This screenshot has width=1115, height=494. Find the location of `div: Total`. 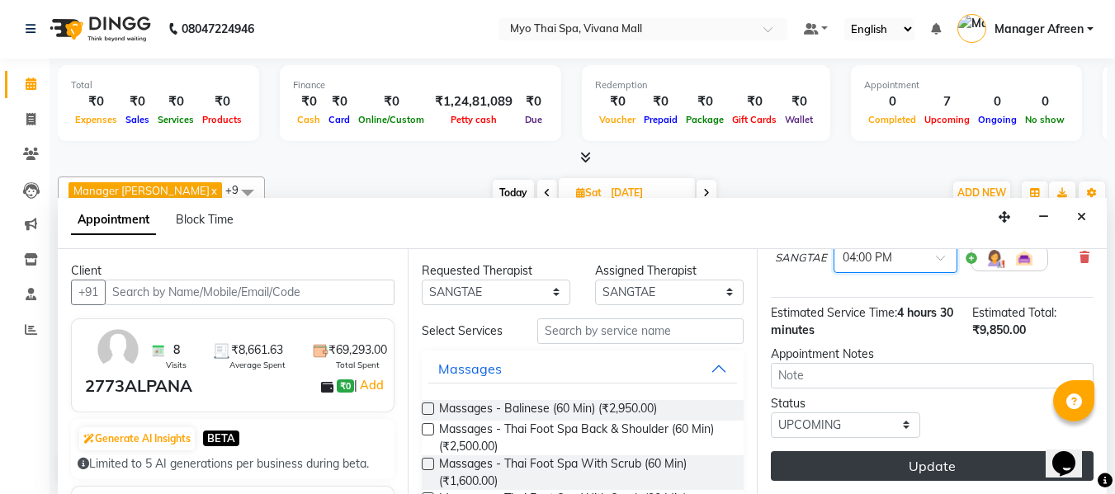

div: Total is located at coordinates (158, 85).